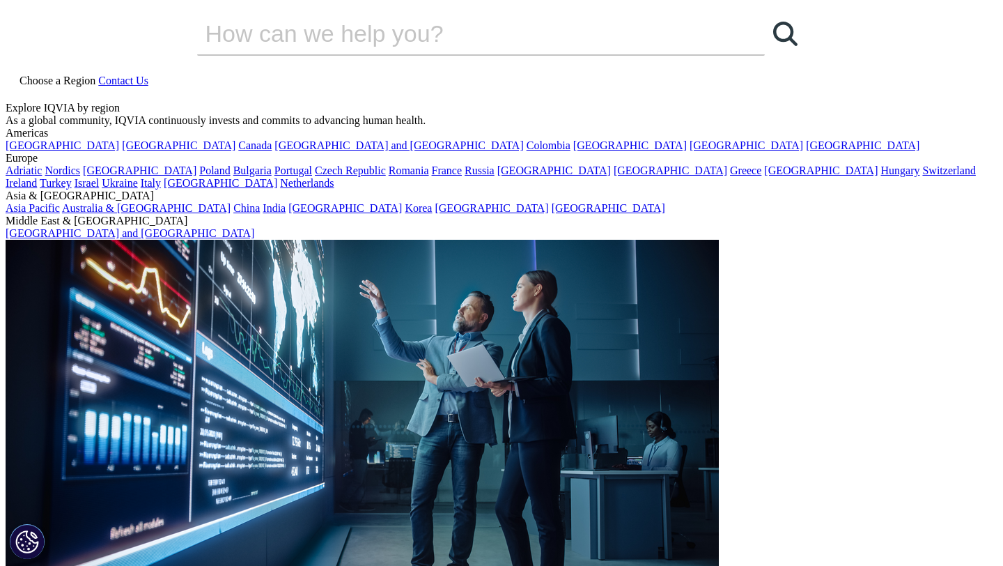 The height and width of the screenshot is (566, 1003). What do you see at coordinates (120, 183) in the screenshot?
I see `a: Ukraine` at bounding box center [120, 183].